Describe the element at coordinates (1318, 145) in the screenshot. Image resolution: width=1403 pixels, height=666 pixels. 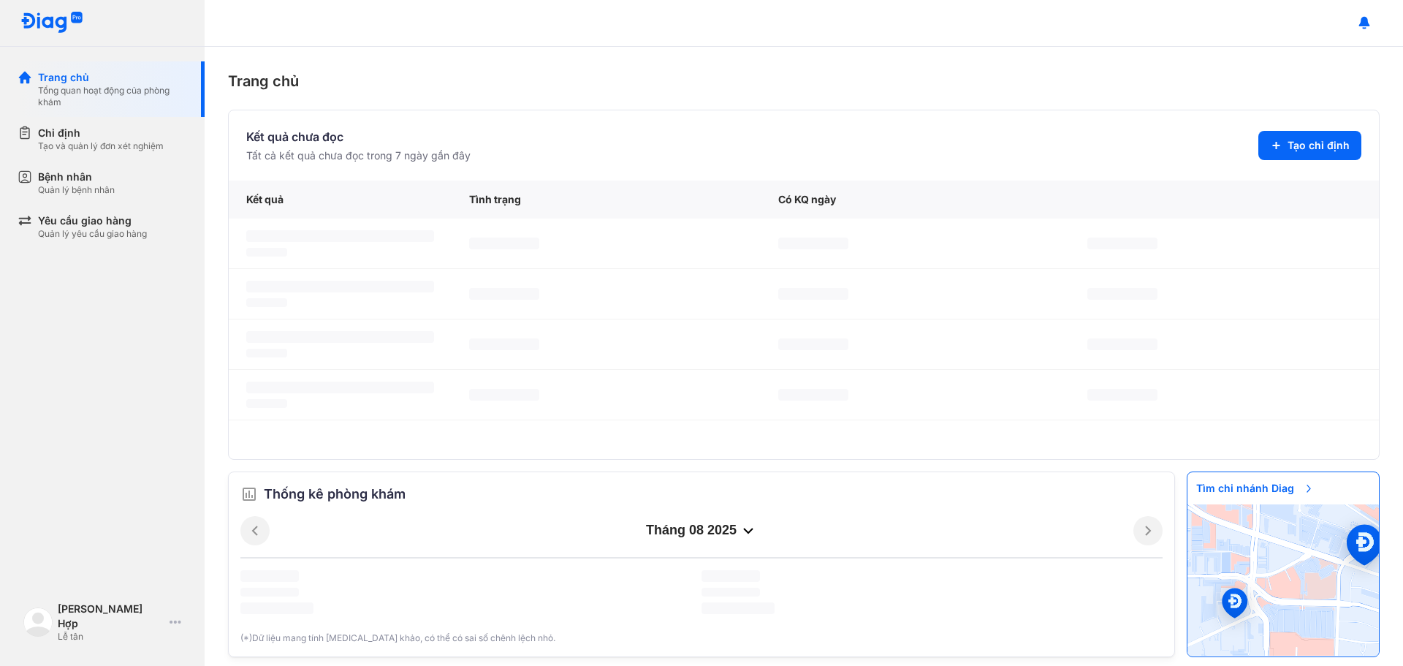
I see `span: Tạo chỉ định` at that location.